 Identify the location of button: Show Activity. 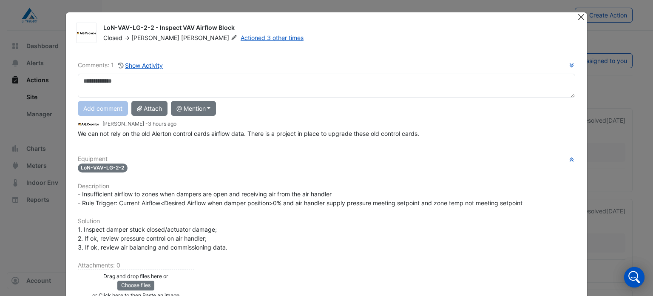
(140, 65).